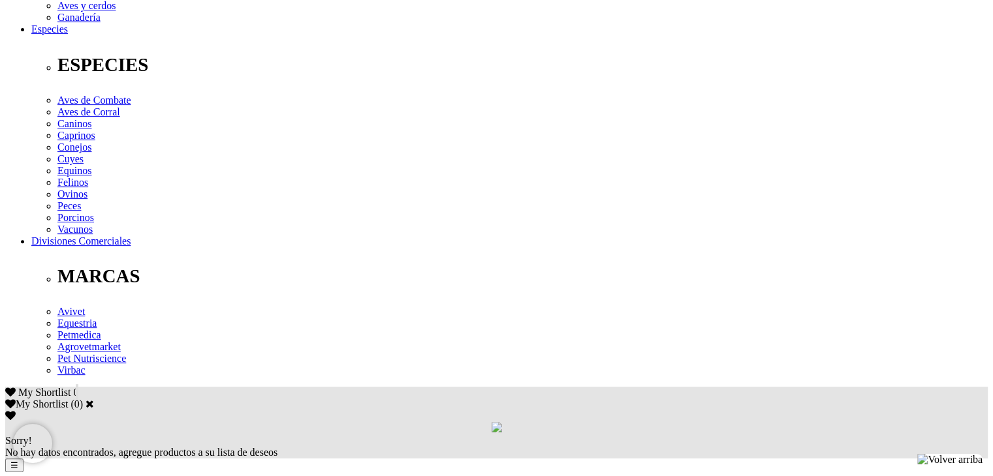 This screenshot has width=993, height=476. I want to click on span: Ovinos, so click(72, 194).